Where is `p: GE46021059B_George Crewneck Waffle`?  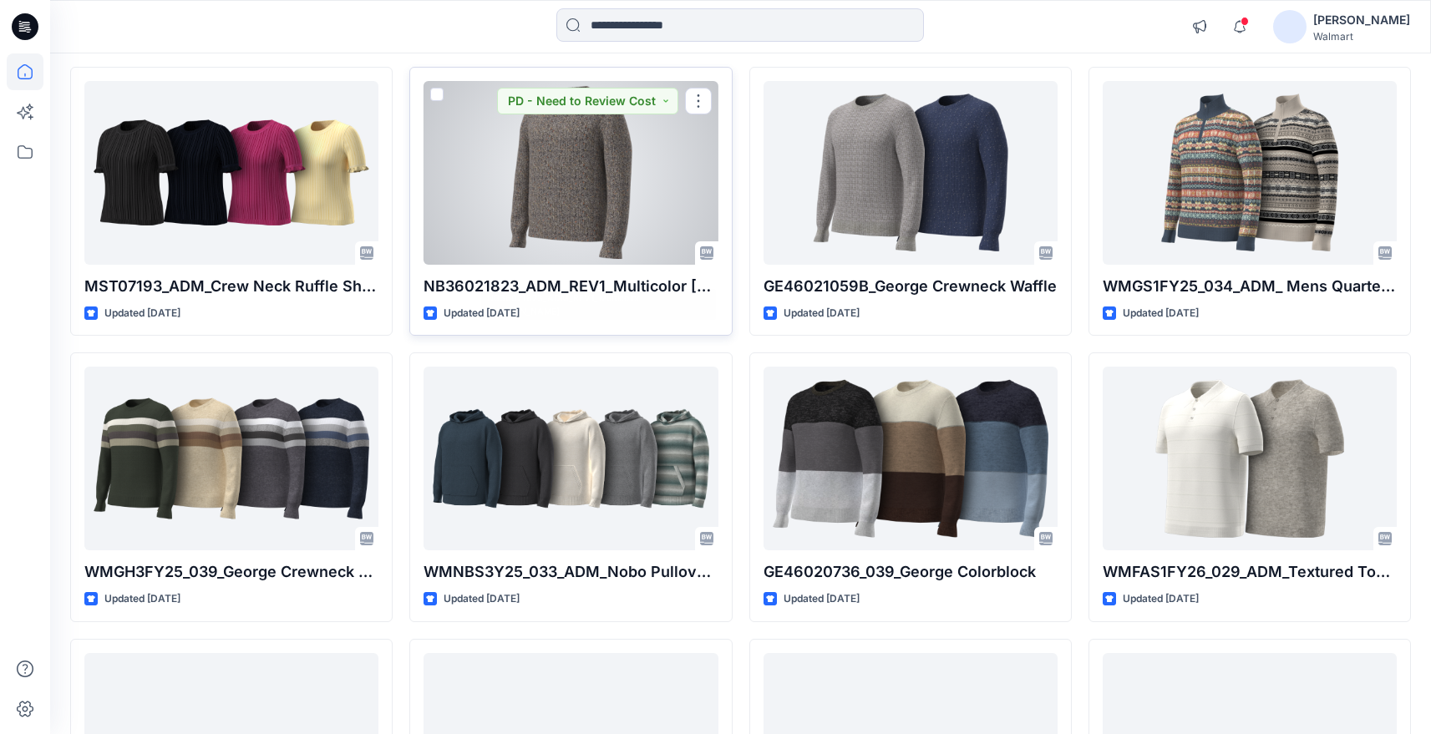
p: GE46021059B_George Crewneck Waffle is located at coordinates (910, 286).